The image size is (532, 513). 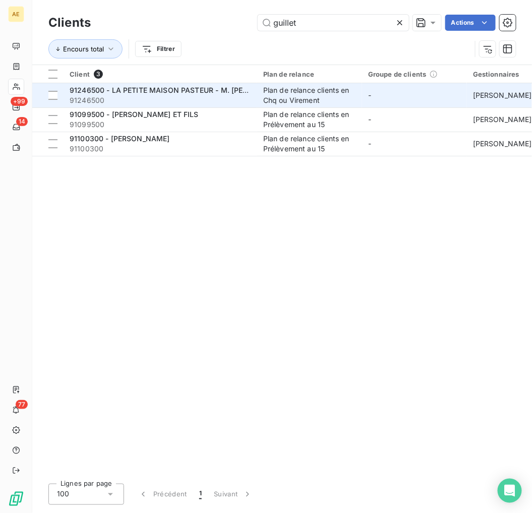 What do you see at coordinates (162, 494) in the screenshot?
I see `button: Précédent` at bounding box center [162, 494].